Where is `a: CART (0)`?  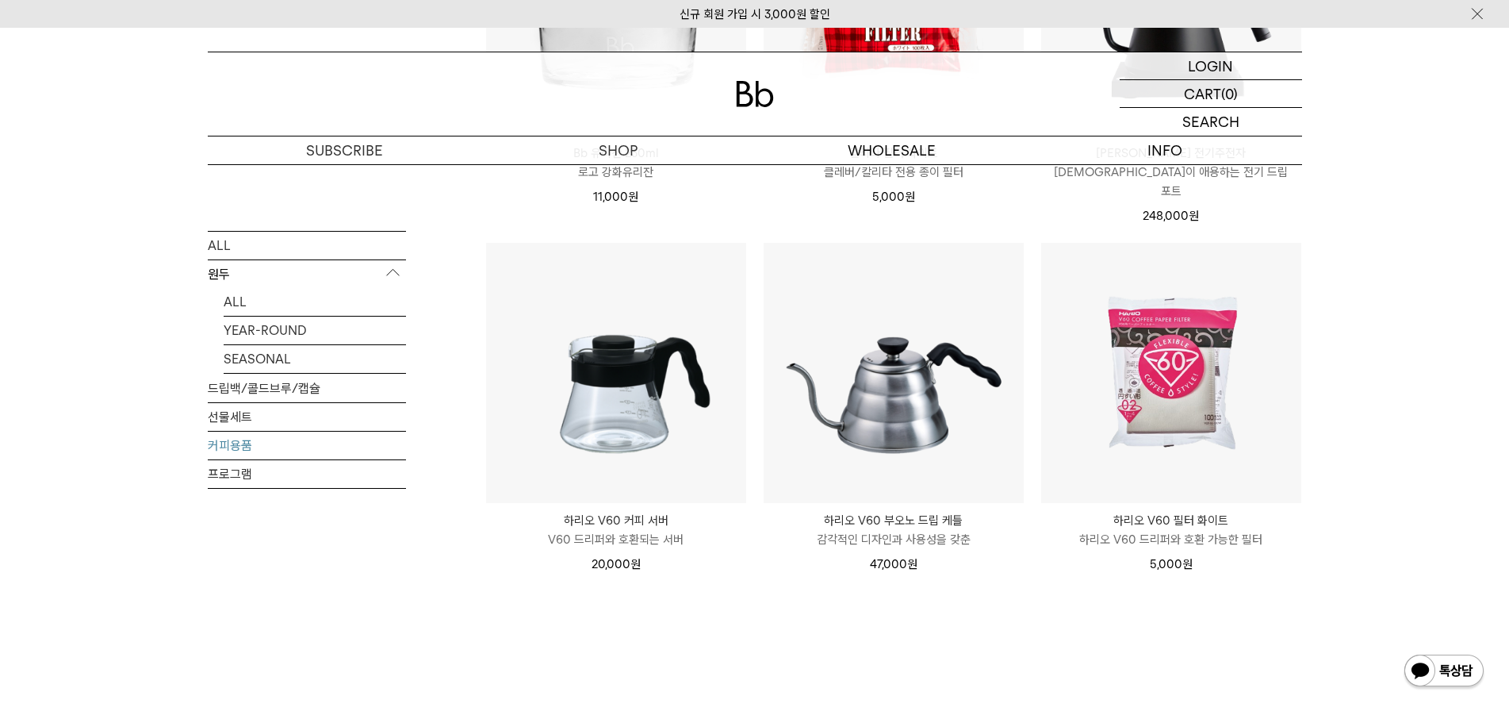
a: CART (0) is located at coordinates (1211, 94).